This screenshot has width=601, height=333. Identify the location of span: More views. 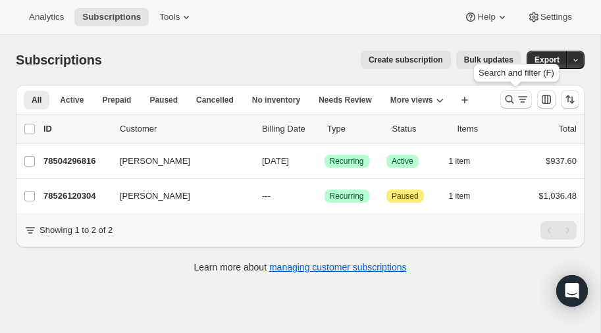
(411, 100).